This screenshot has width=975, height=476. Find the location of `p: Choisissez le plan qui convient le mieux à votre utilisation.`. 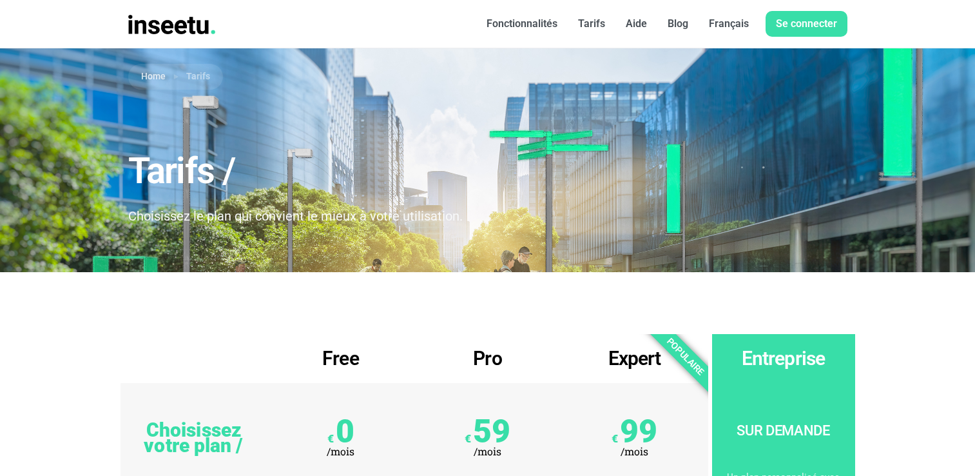

p: Choisissez le plan qui convient le mieux à votre utilisation. is located at coordinates (365, 216).